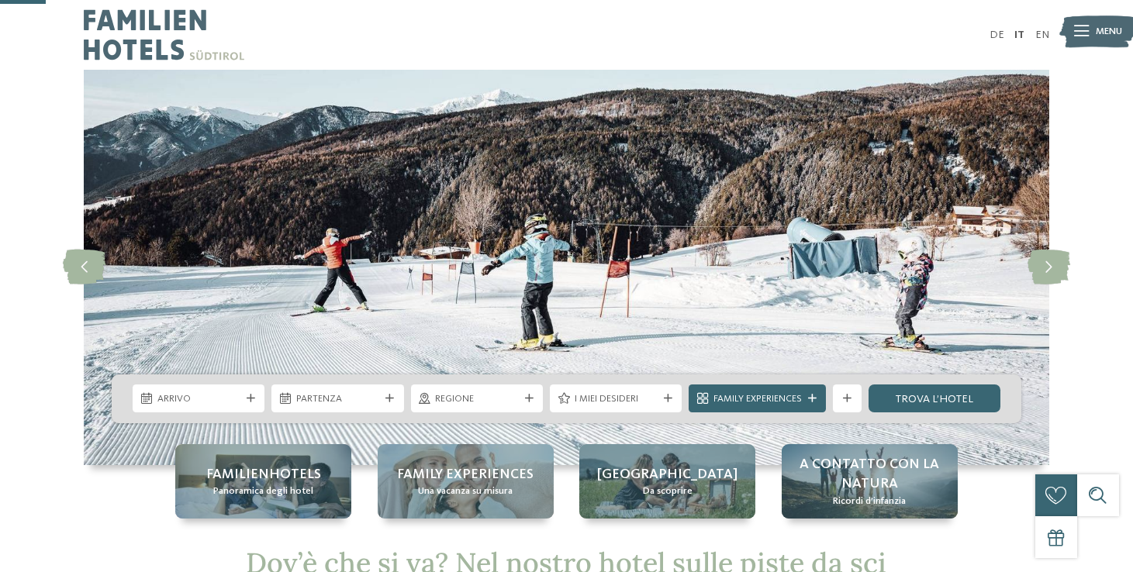  Describe the element at coordinates (869, 502) in the screenshot. I see `span: Ricordi d’infanzia` at that location.